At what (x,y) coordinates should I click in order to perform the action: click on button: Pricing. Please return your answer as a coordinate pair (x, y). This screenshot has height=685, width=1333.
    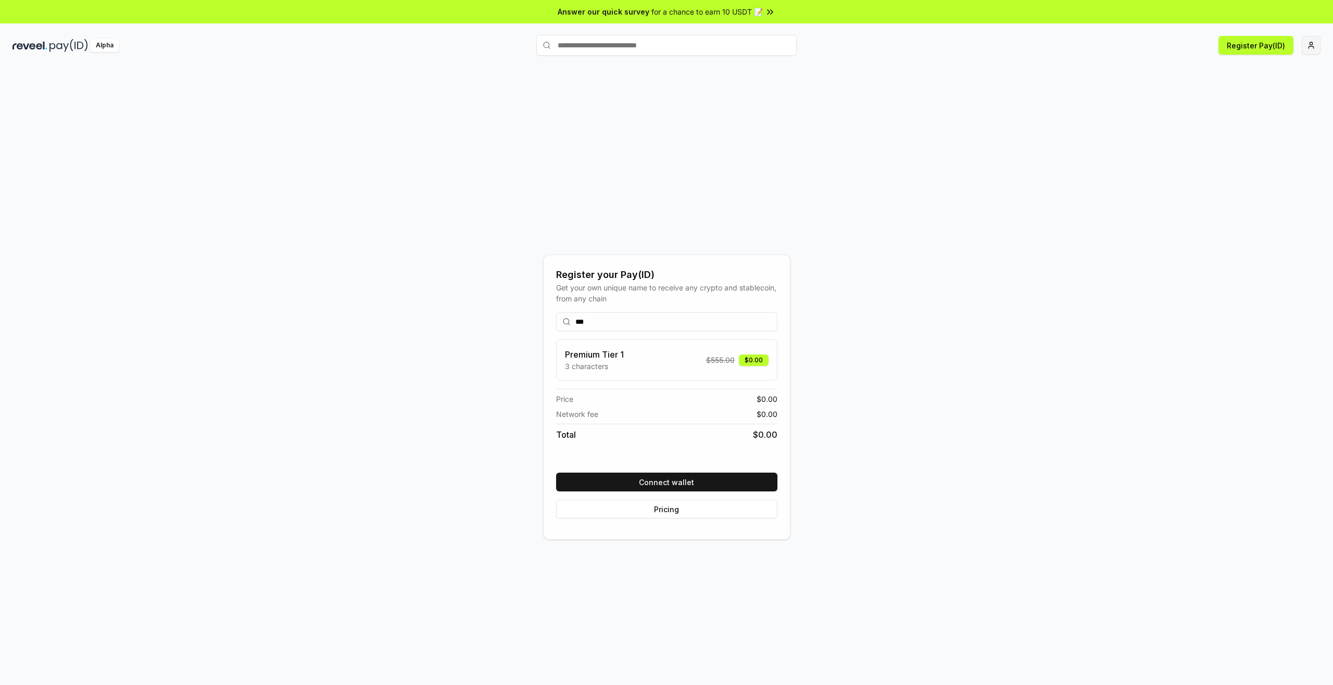
    Looking at the image, I should click on (666, 509).